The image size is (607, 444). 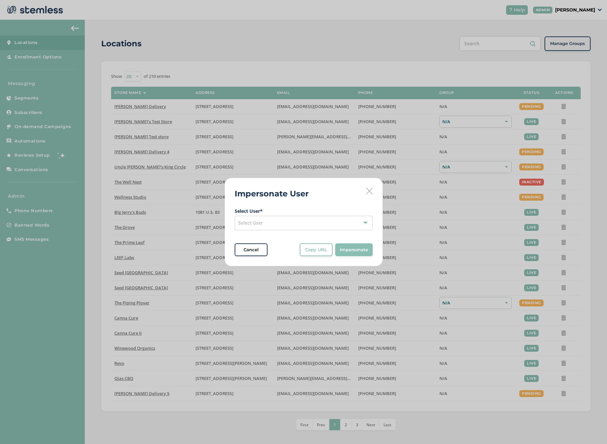 I want to click on span: Impersonate, so click(x=354, y=250).